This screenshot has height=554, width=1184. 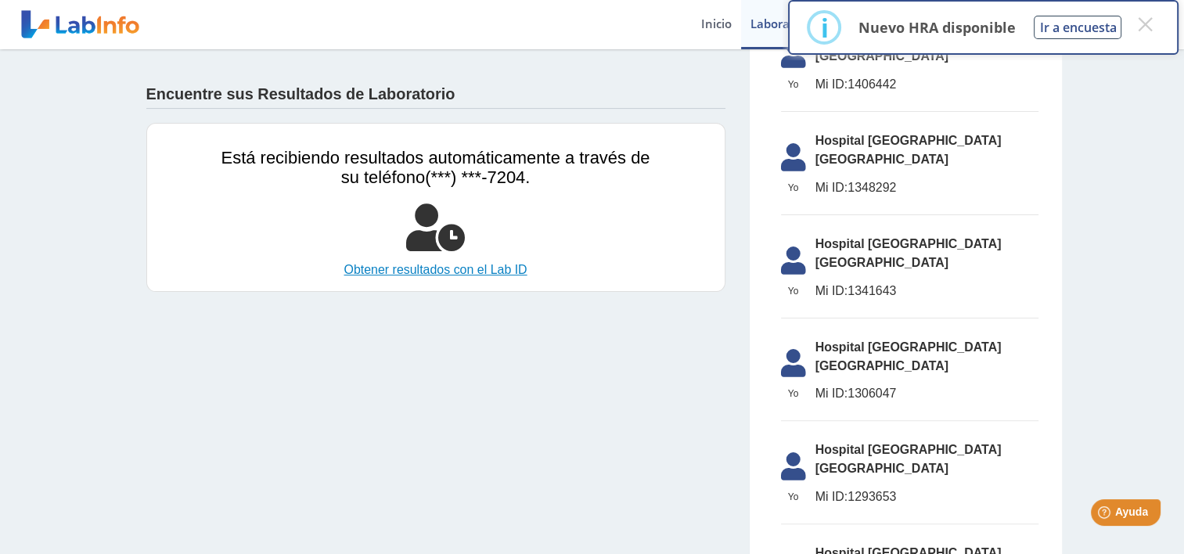 I want to click on span: 1306047, so click(x=927, y=394).